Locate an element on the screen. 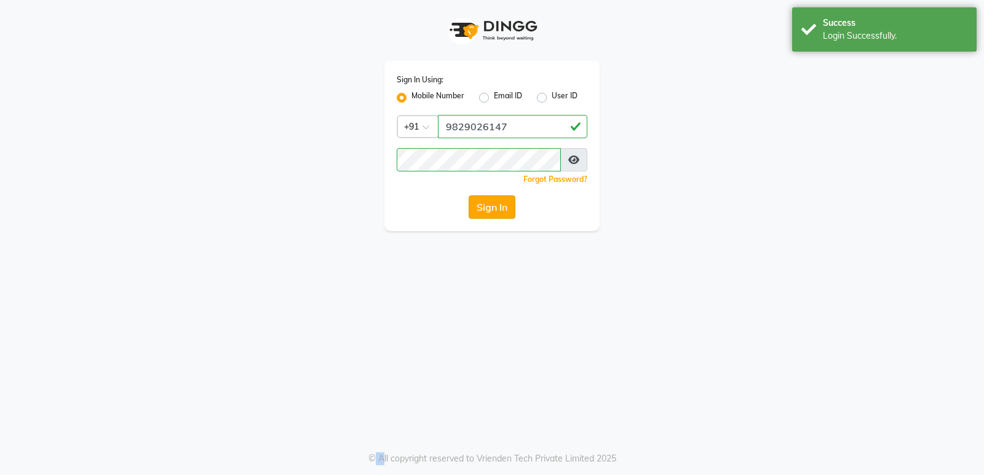 This screenshot has height=475, width=984. div: Success is located at coordinates (895, 23).